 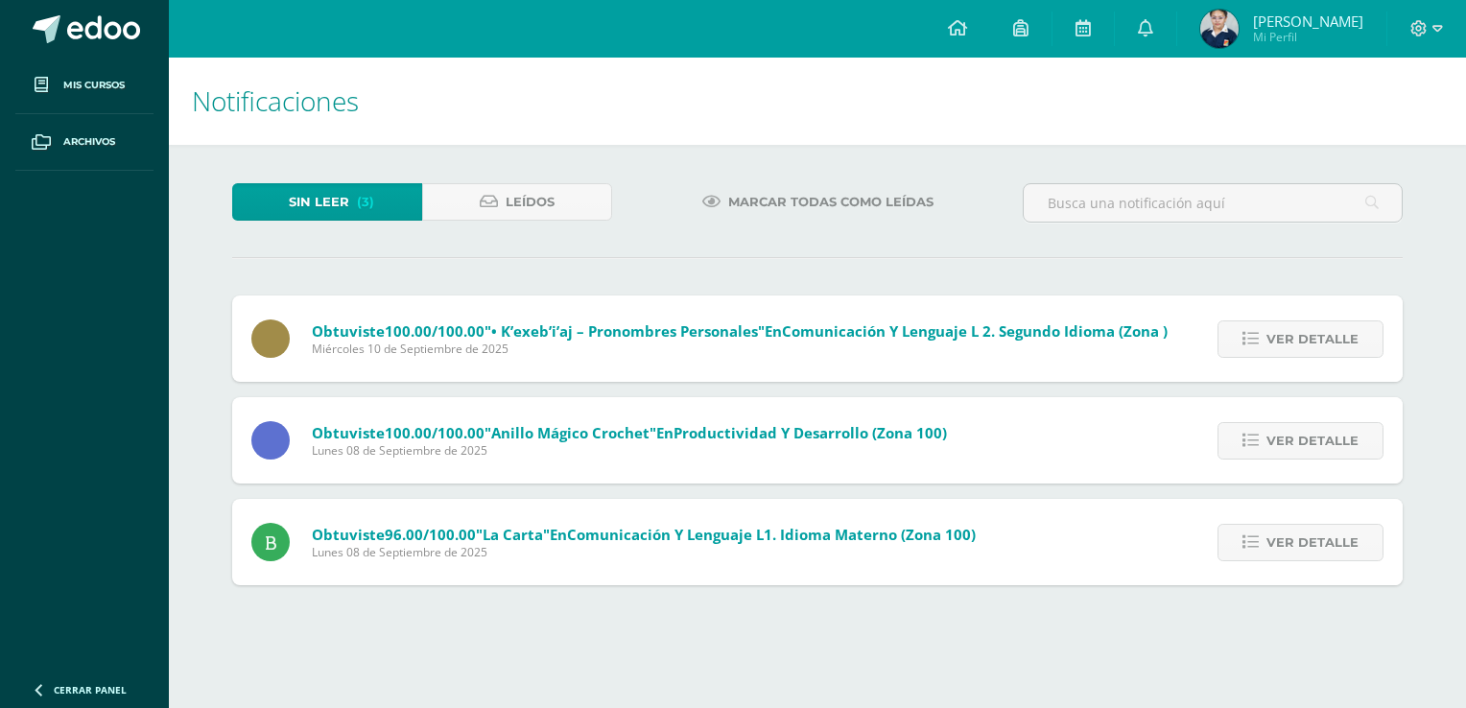 What do you see at coordinates (831, 201) in the screenshot?
I see `span: Marcar todas como leídas` at bounding box center [831, 201].